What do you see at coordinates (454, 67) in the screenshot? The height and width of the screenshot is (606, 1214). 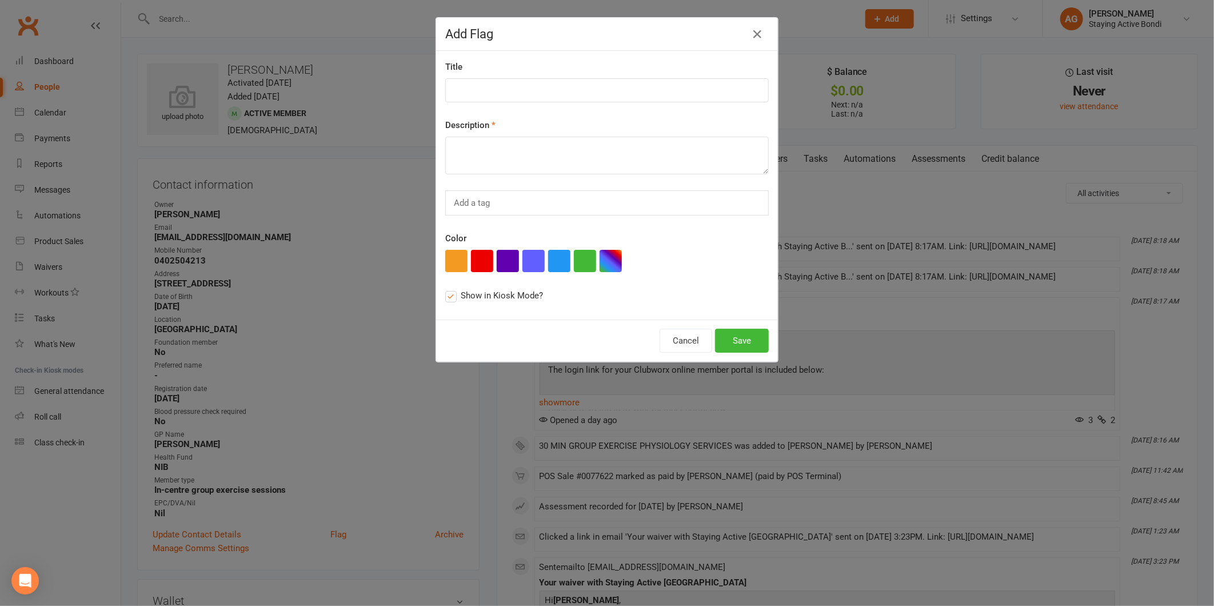 I see `label: Title` at bounding box center [454, 67].